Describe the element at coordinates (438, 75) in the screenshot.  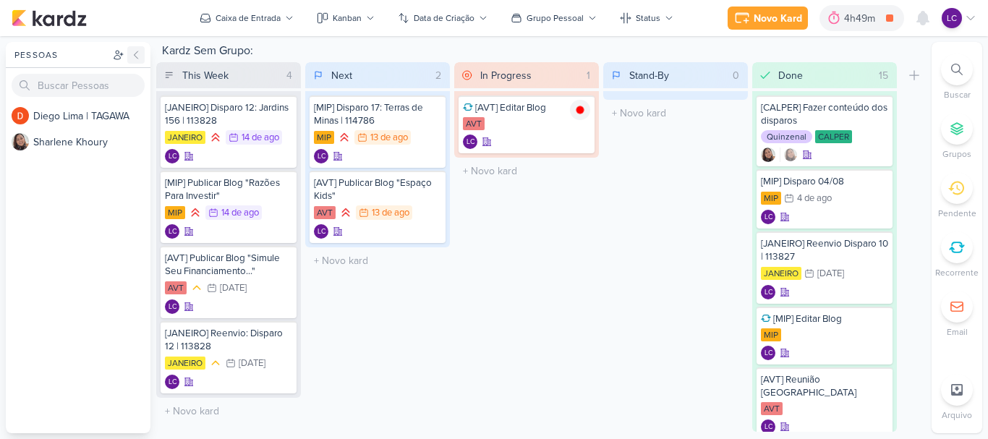
I see `div: 2` at that location.